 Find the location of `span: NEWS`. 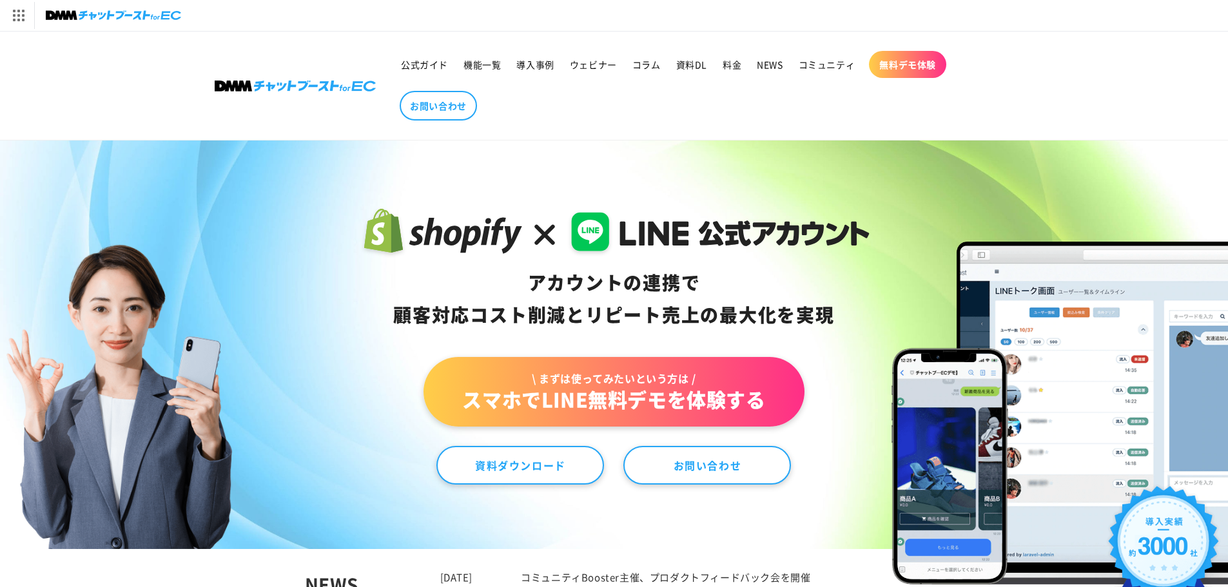

span: NEWS is located at coordinates (769, 64).